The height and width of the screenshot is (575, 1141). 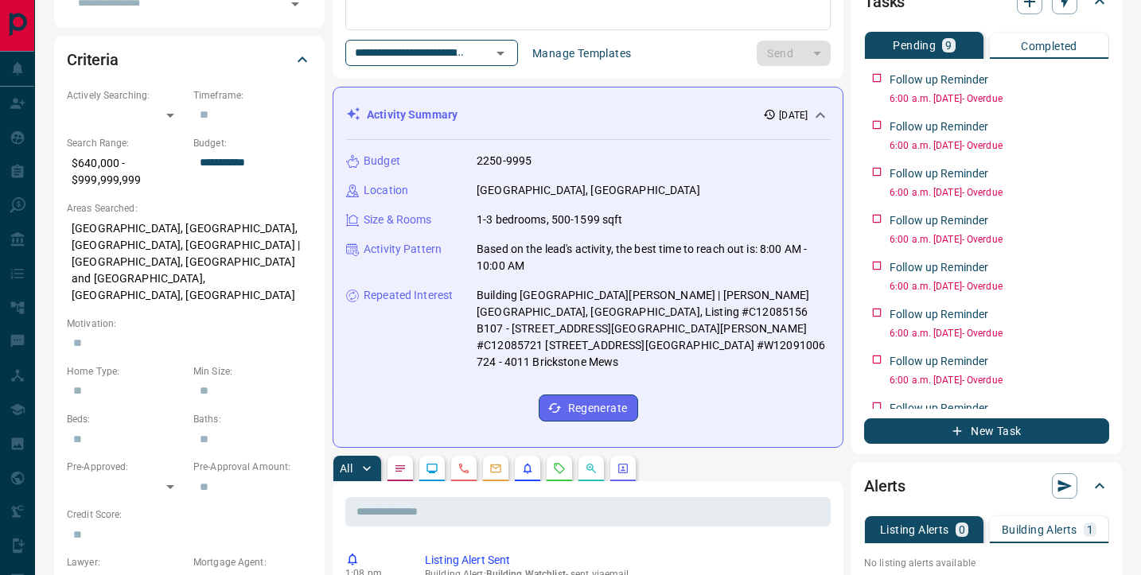 I want to click on p: Search Range:, so click(x=126, y=143).